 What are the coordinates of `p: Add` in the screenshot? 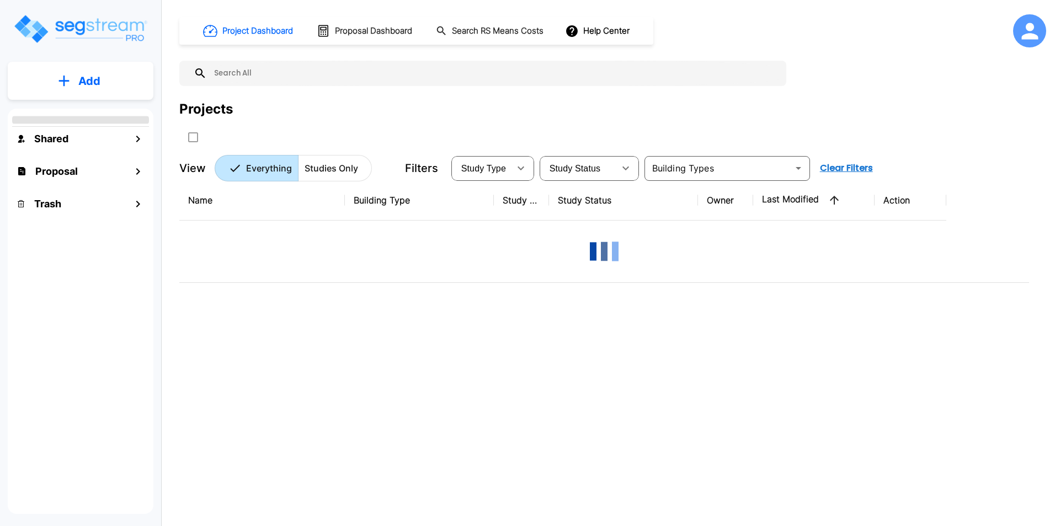 It's located at (89, 81).